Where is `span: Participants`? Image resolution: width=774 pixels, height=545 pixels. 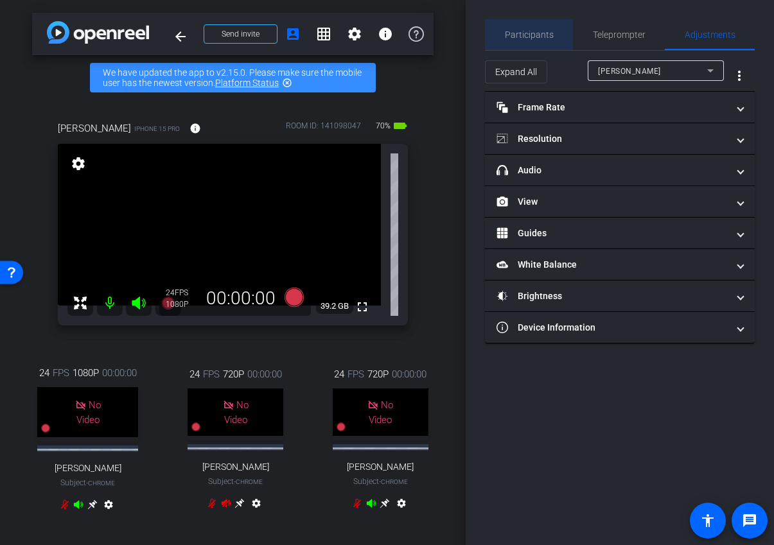
span: Participants is located at coordinates (529, 35).